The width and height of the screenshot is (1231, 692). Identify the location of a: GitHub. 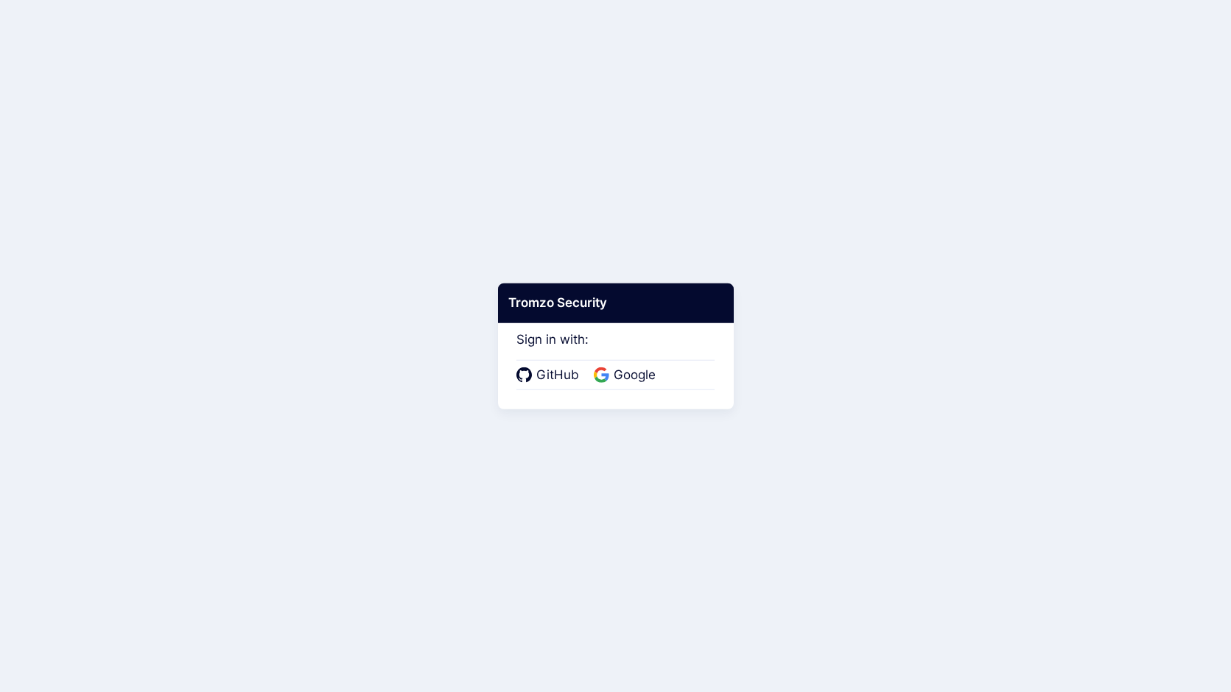
(549, 376).